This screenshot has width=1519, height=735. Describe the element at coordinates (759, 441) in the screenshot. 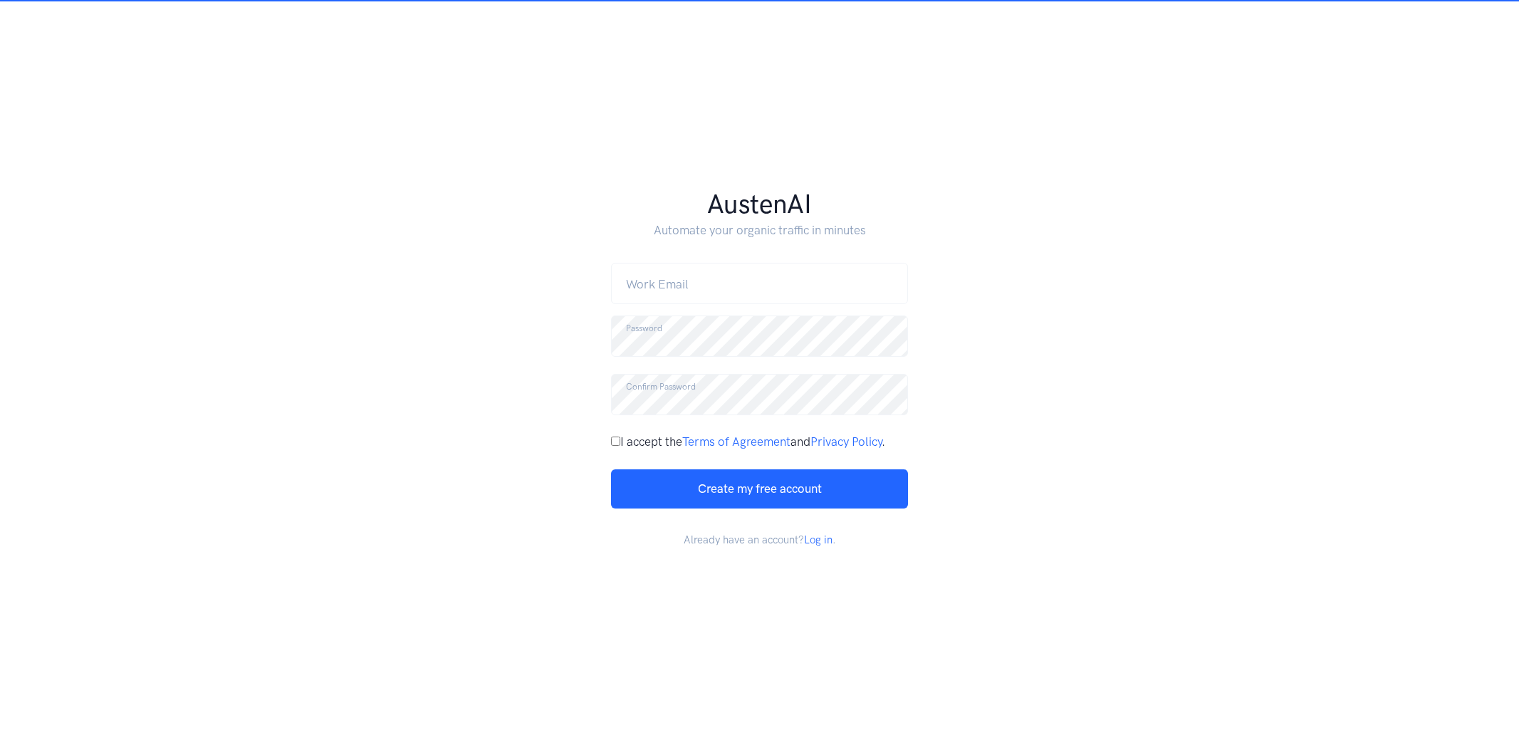

I see `div: I accept the and .` at that location.